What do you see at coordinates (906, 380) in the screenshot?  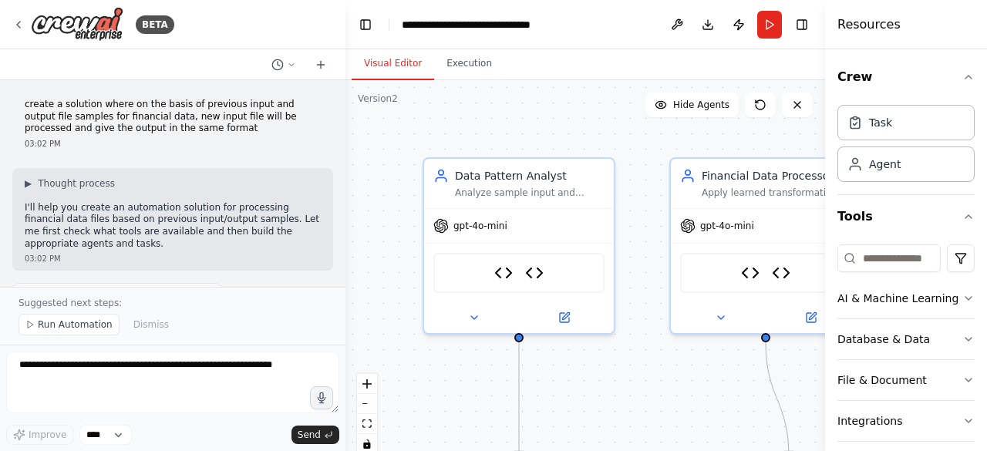 I see `button: File & Document` at bounding box center [906, 380].